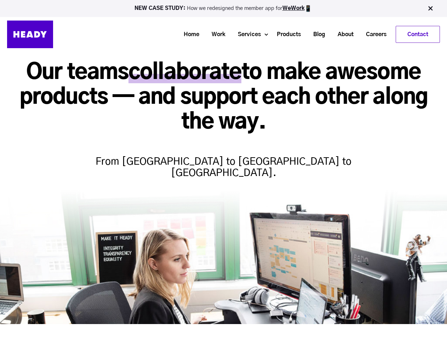 This screenshot has width=447, height=340. I want to click on img: Heady_Logo_Web-01 (1), so click(30, 34).